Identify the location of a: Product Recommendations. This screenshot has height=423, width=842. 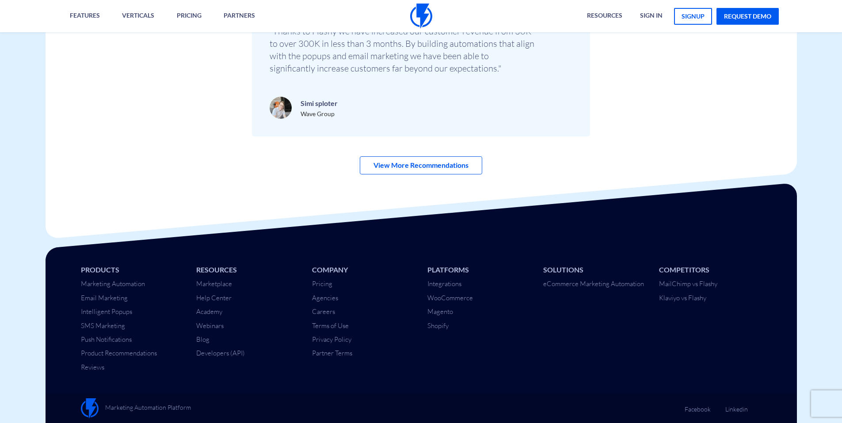
(119, 353).